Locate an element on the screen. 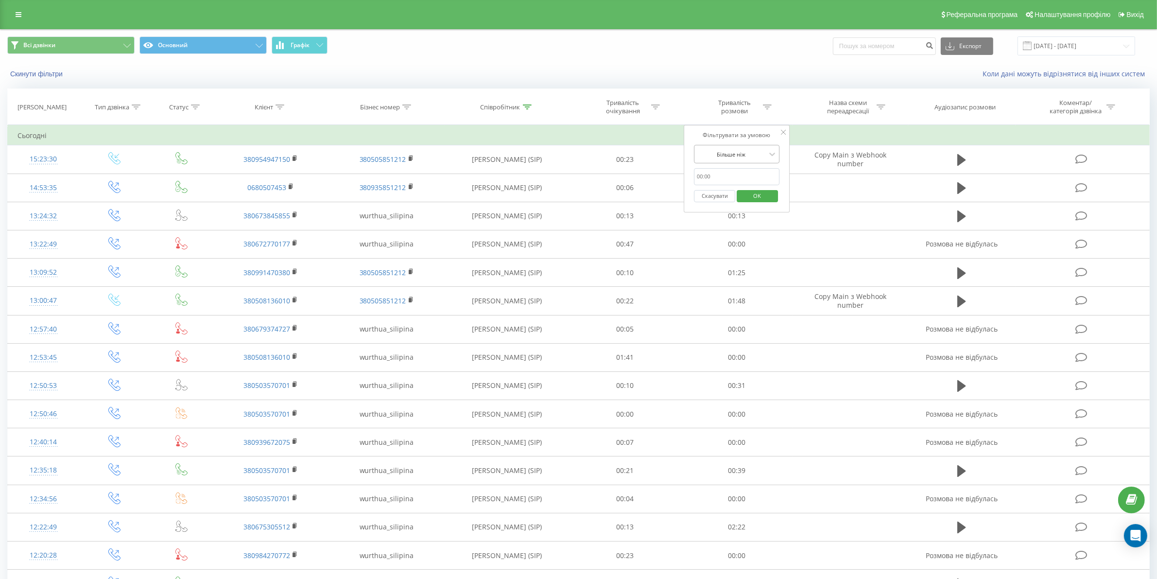 The image size is (1157, 579). div: 12:22:49 is located at coordinates (43, 527).